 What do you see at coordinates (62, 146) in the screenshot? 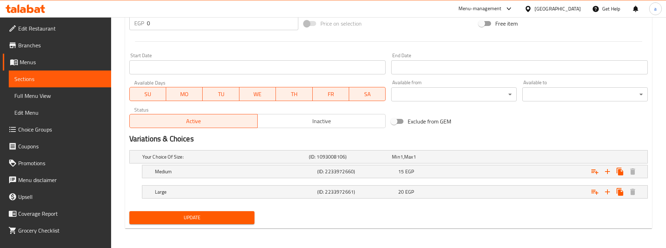
I see `span: Coupons` at bounding box center [62, 146].